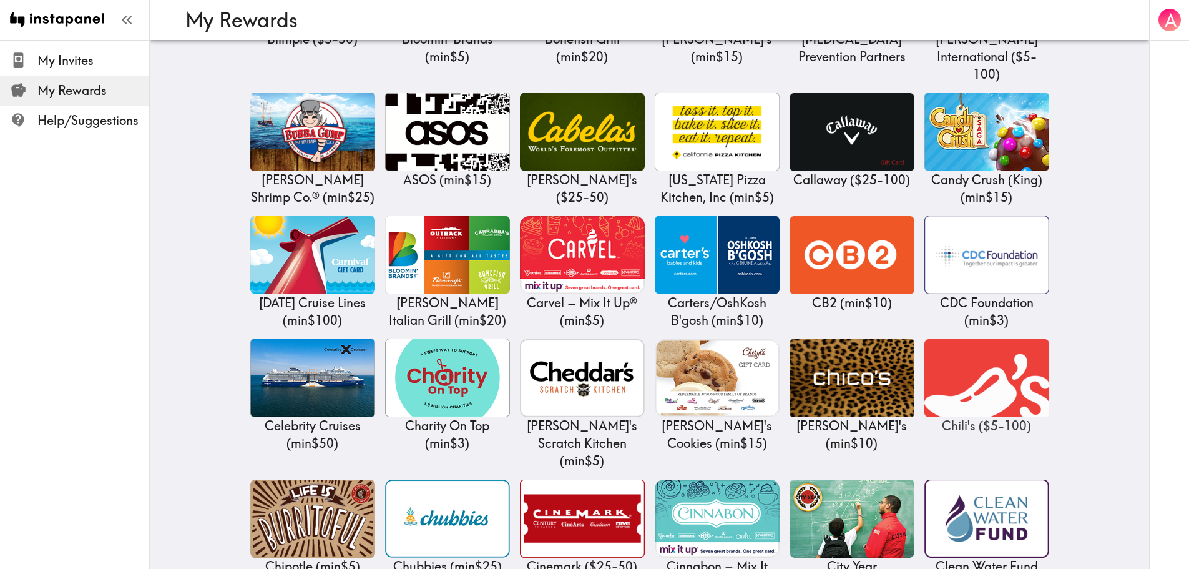 The image size is (1189, 569). What do you see at coordinates (852, 378) in the screenshot?
I see `img: Chico's` at bounding box center [852, 378].